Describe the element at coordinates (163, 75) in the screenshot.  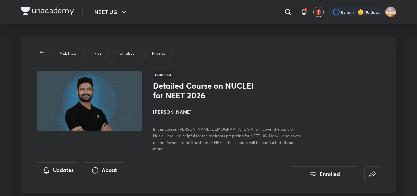
I see `span: Hinglish` at that location.